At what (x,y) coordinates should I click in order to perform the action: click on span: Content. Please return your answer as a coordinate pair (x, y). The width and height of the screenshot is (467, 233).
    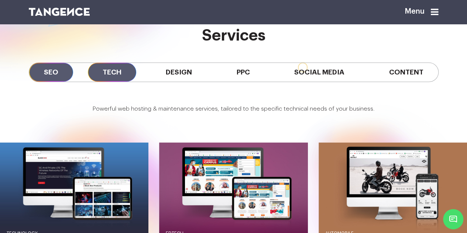
    Looking at the image, I should click on (405, 72).